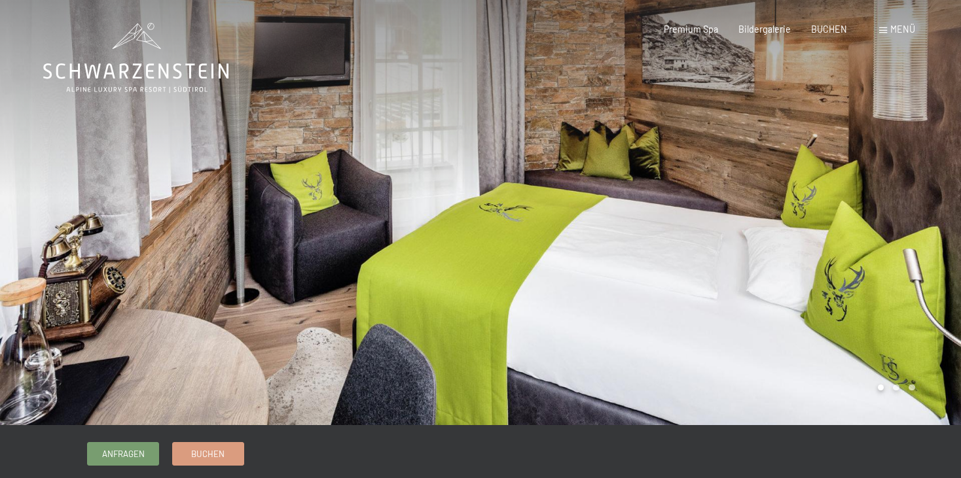  What do you see at coordinates (123, 454) in the screenshot?
I see `a: Anfragen` at bounding box center [123, 454].